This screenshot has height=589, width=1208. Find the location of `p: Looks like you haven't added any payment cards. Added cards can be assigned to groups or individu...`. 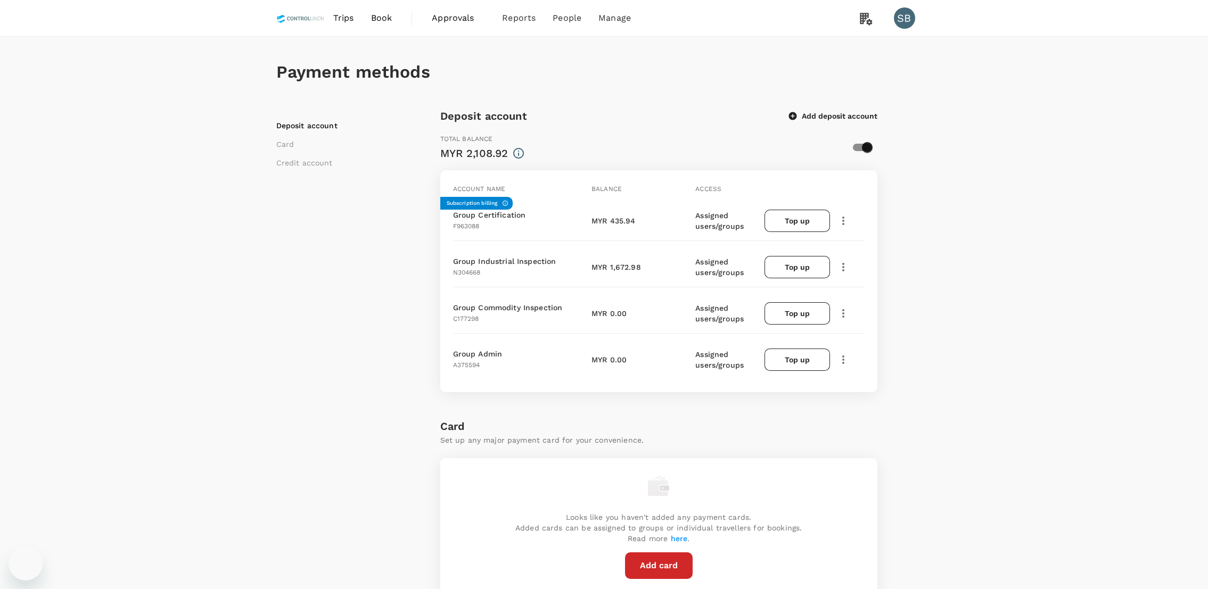

p: Looks like you haven't added any payment cards. Added cards can be assigned to groups or individu... is located at coordinates (659, 528).